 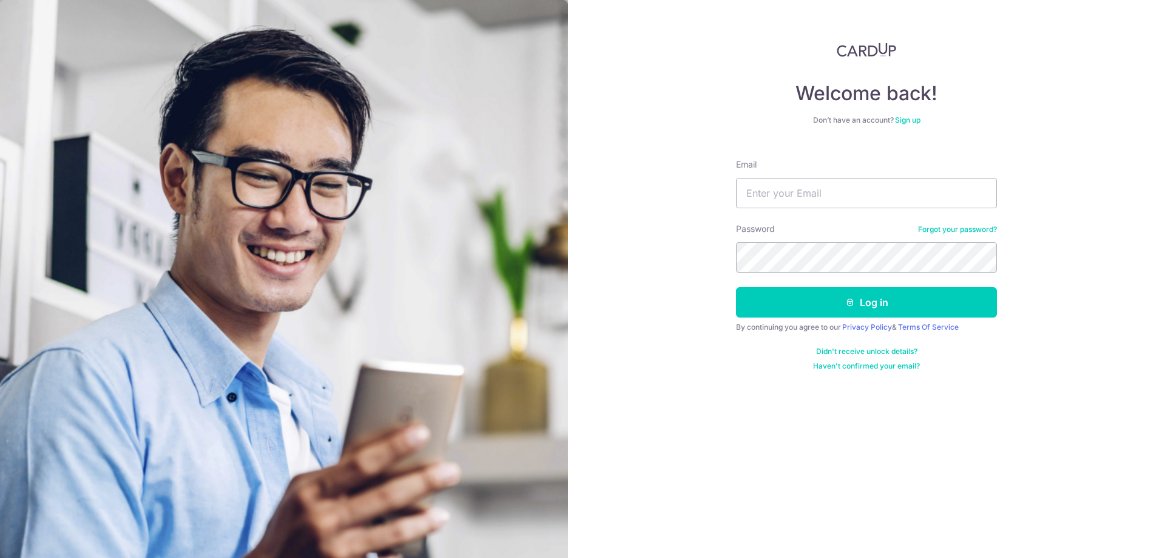 What do you see at coordinates (908, 120) in the screenshot?
I see `a: Sign up` at bounding box center [908, 120].